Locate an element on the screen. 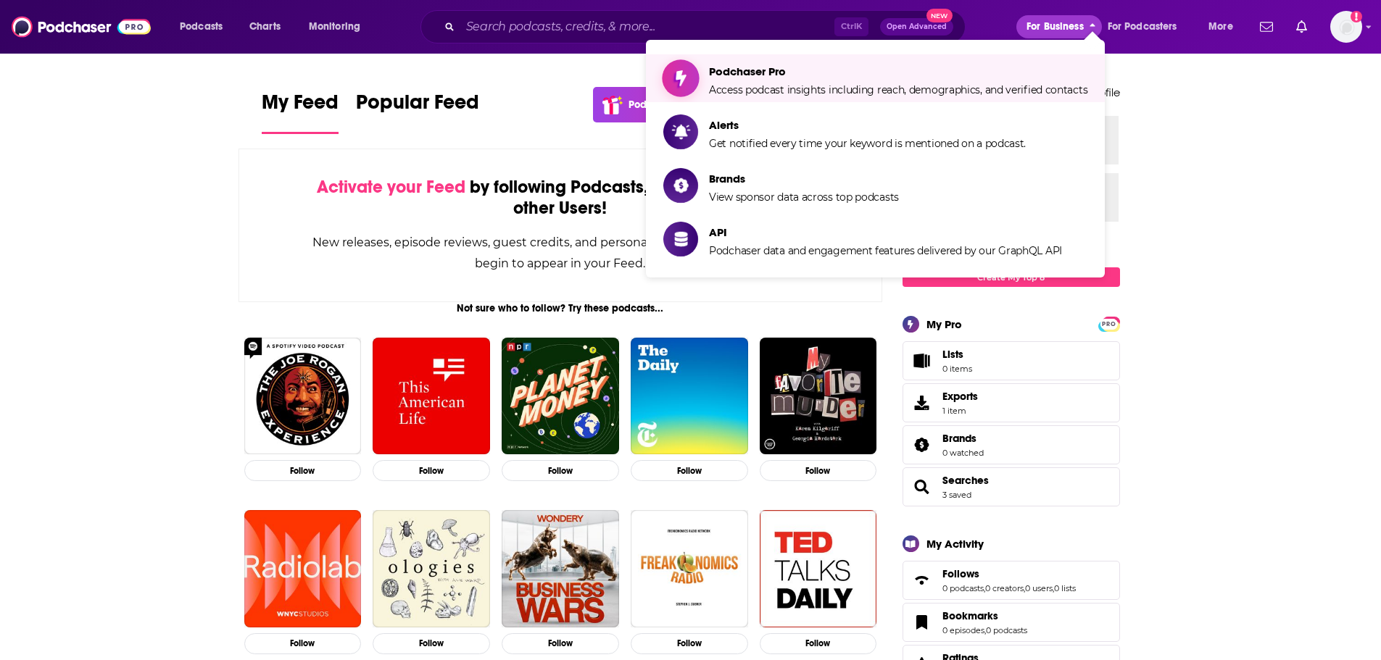 Image resolution: width=1381 pixels, height=660 pixels. span: Activate your Feed is located at coordinates (391, 187).